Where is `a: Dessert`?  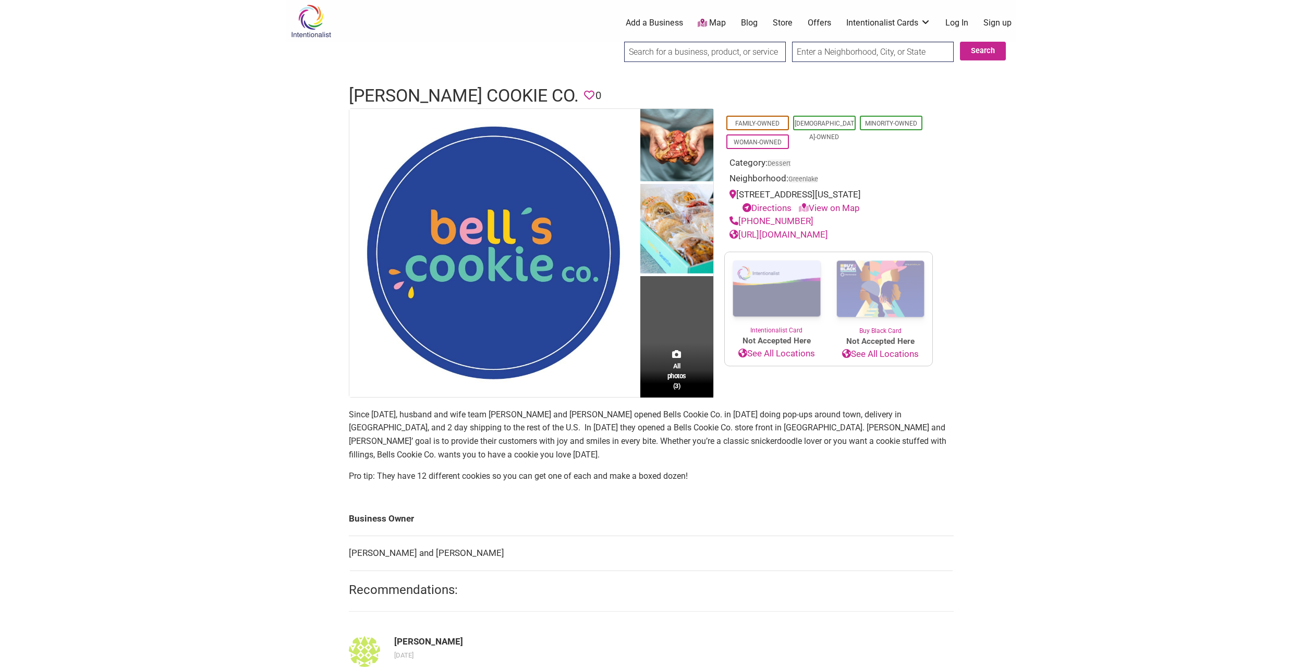
a: Dessert is located at coordinates (779, 163).